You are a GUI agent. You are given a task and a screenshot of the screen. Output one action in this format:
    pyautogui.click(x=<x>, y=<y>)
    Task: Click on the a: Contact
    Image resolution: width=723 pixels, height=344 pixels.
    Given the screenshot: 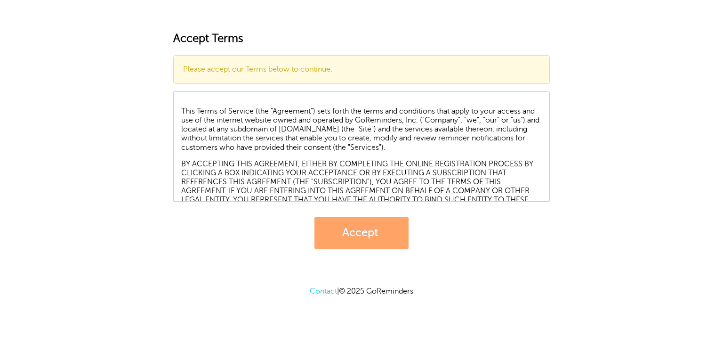 What is the action you would take?
    pyautogui.click(x=324, y=291)
    